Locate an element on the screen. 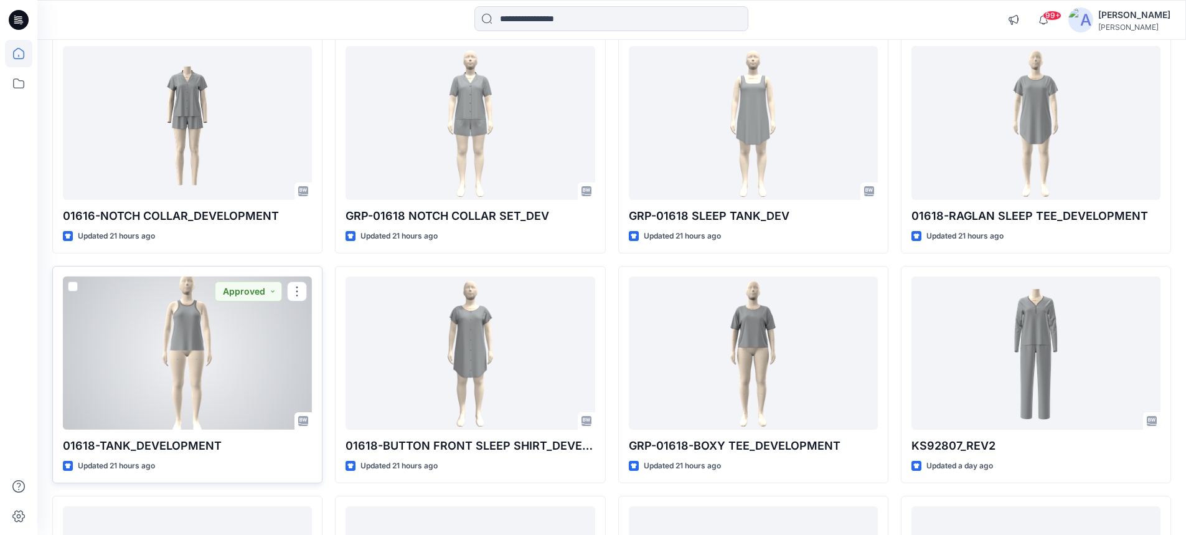 Image resolution: width=1186 pixels, height=535 pixels. a: 01616-NOTCH COLLAR_DEVELOPMENT is located at coordinates (187, 123).